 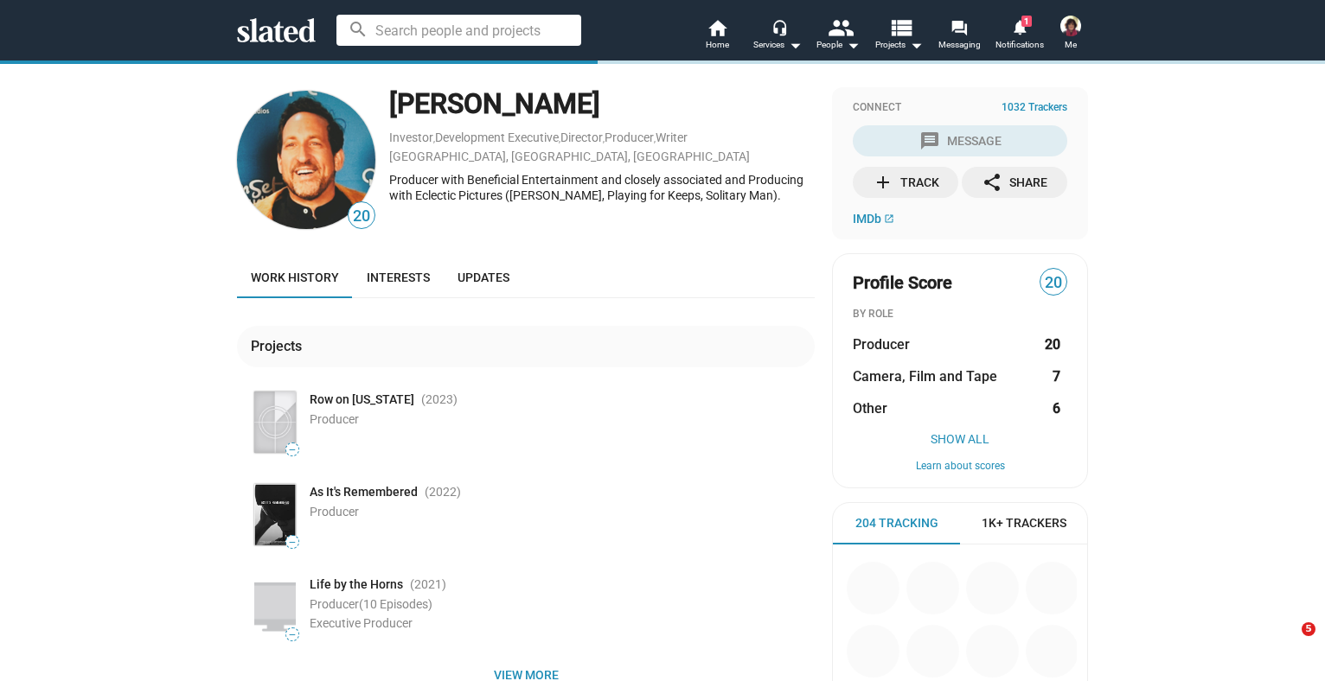 What do you see at coordinates (1014, 182) in the screenshot?
I see `div: Share` at bounding box center [1014, 182].